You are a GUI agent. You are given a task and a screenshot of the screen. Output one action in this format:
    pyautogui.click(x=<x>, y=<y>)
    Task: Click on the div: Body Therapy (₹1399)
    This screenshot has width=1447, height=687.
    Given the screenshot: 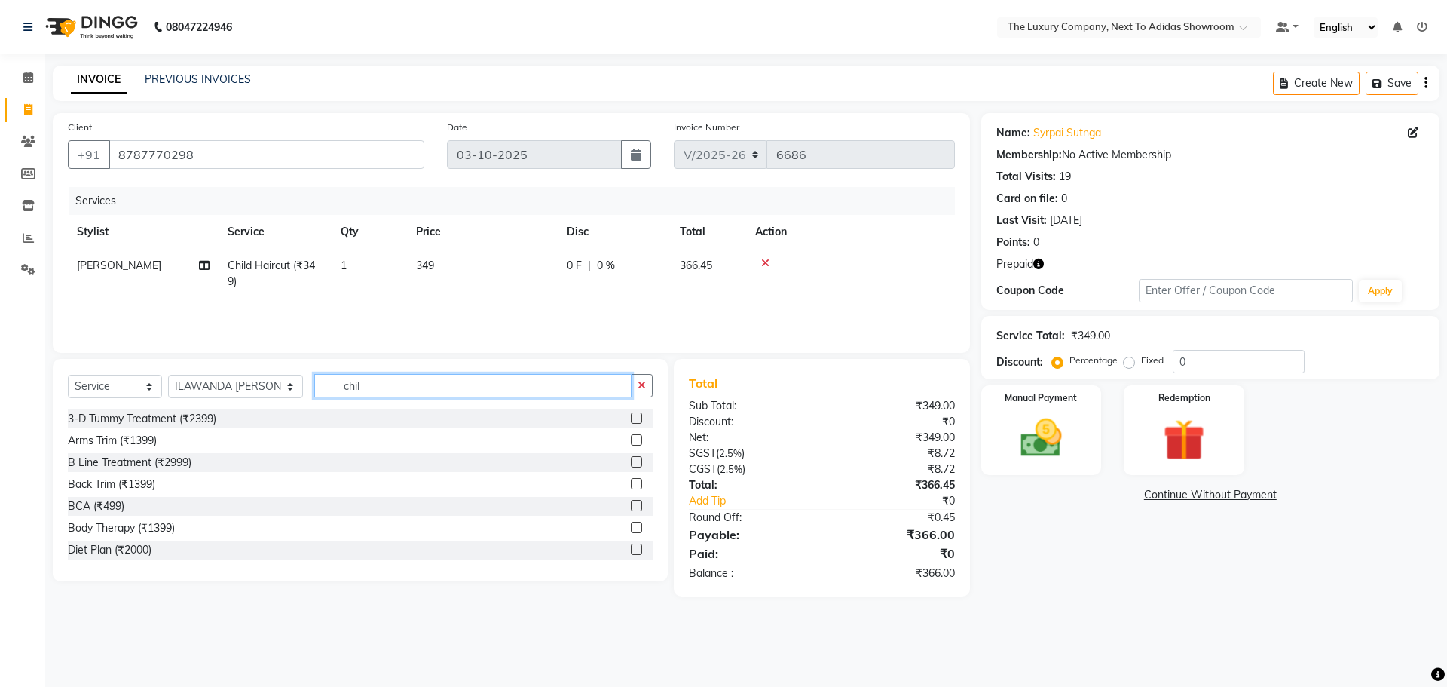 What is the action you would take?
    pyautogui.click(x=121, y=528)
    